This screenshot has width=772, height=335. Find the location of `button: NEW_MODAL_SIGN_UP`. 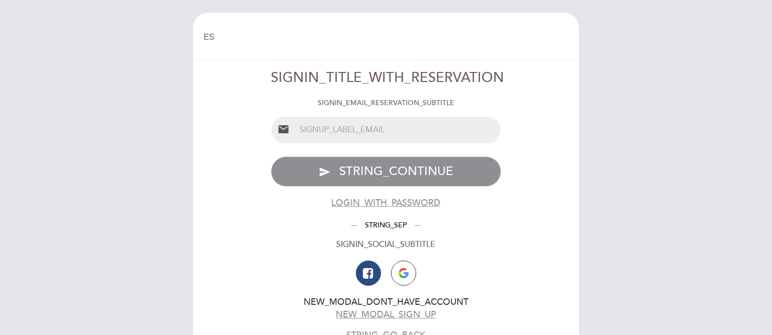

button: NEW_MODAL_SIGN_UP is located at coordinates (385, 314).